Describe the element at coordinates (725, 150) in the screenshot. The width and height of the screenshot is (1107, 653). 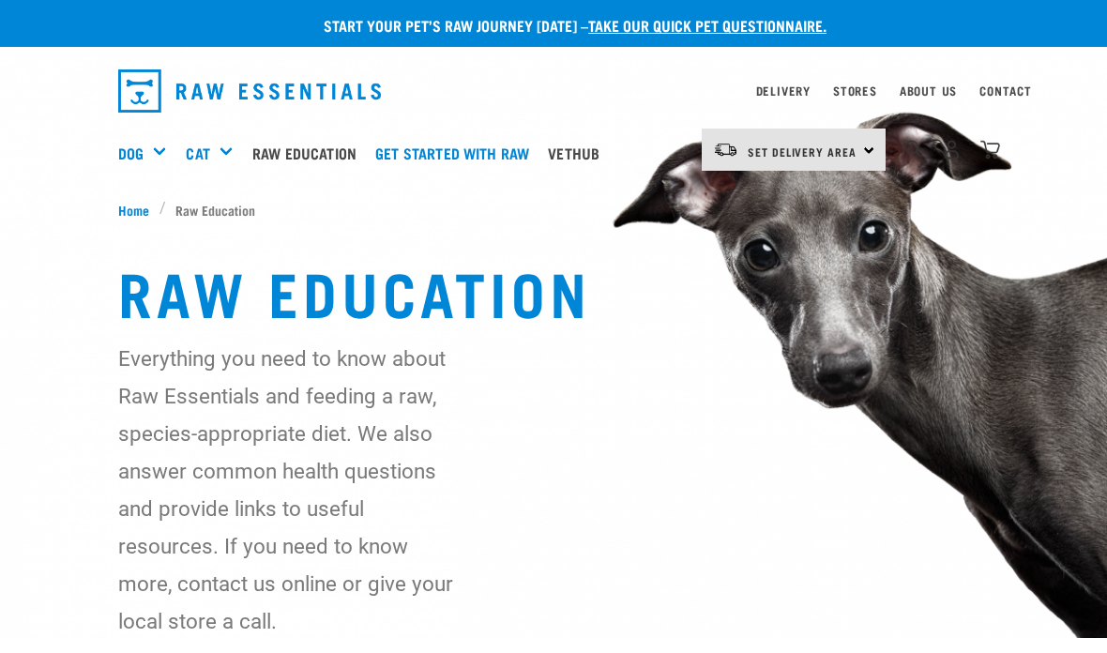
I see `img: van-moving.png` at that location.